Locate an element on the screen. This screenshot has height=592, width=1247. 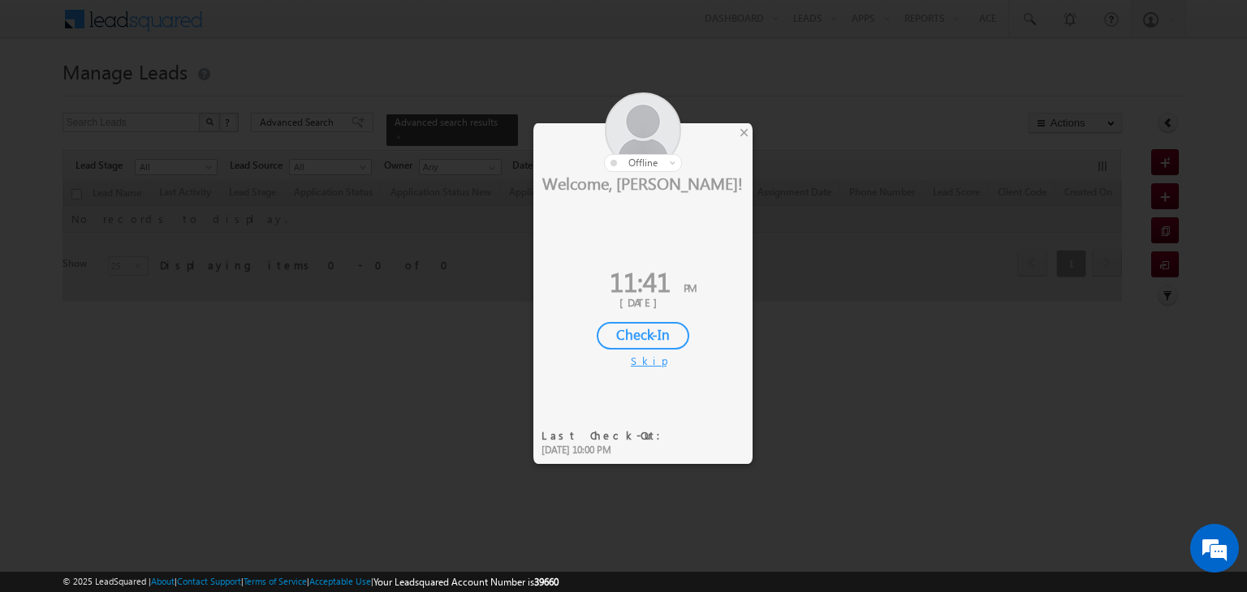
span: © 2025 LeadSquared | | | | | is located at coordinates (310, 582).